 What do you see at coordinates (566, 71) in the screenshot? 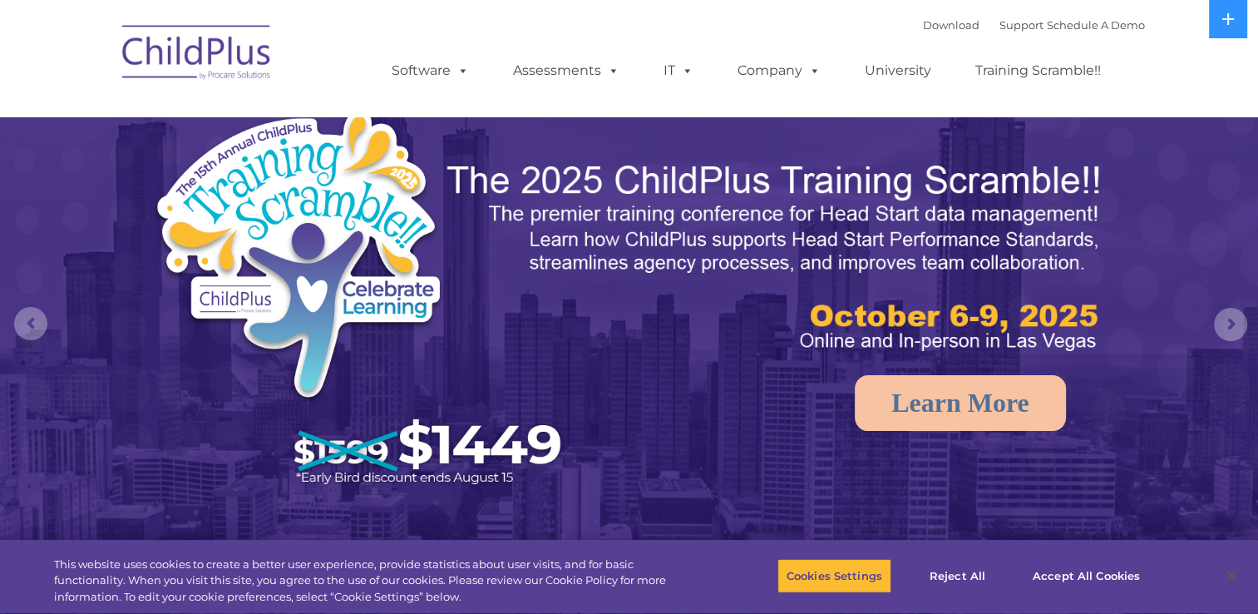
I see `a: Assessments` at bounding box center [566, 71].